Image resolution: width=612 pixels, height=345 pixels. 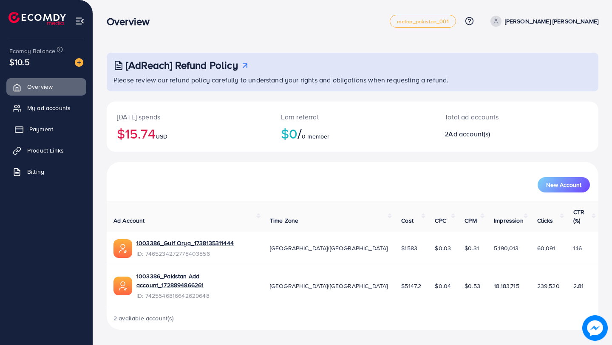 What do you see at coordinates (185, 254) in the screenshot?
I see `span: ID: 7465234272778403856` at bounding box center [185, 254].